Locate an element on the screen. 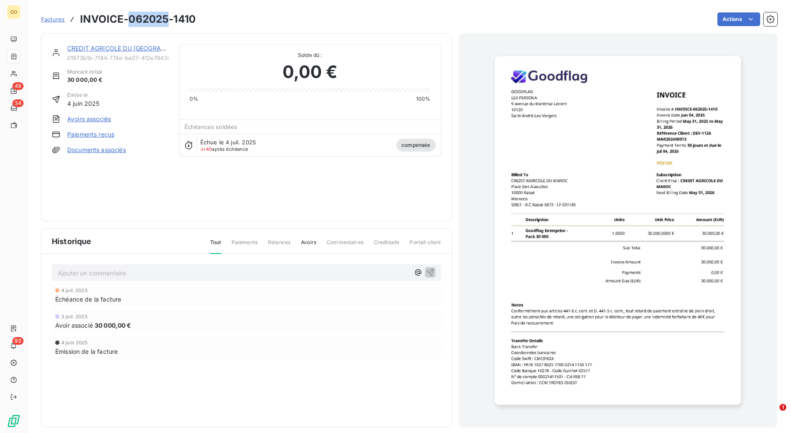 The height and width of the screenshot is (433, 791). span: Émise le is located at coordinates (83, 95).